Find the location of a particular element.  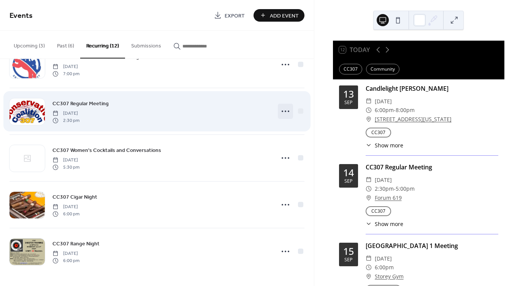

span: 5:00pm is located at coordinates (405, 189).